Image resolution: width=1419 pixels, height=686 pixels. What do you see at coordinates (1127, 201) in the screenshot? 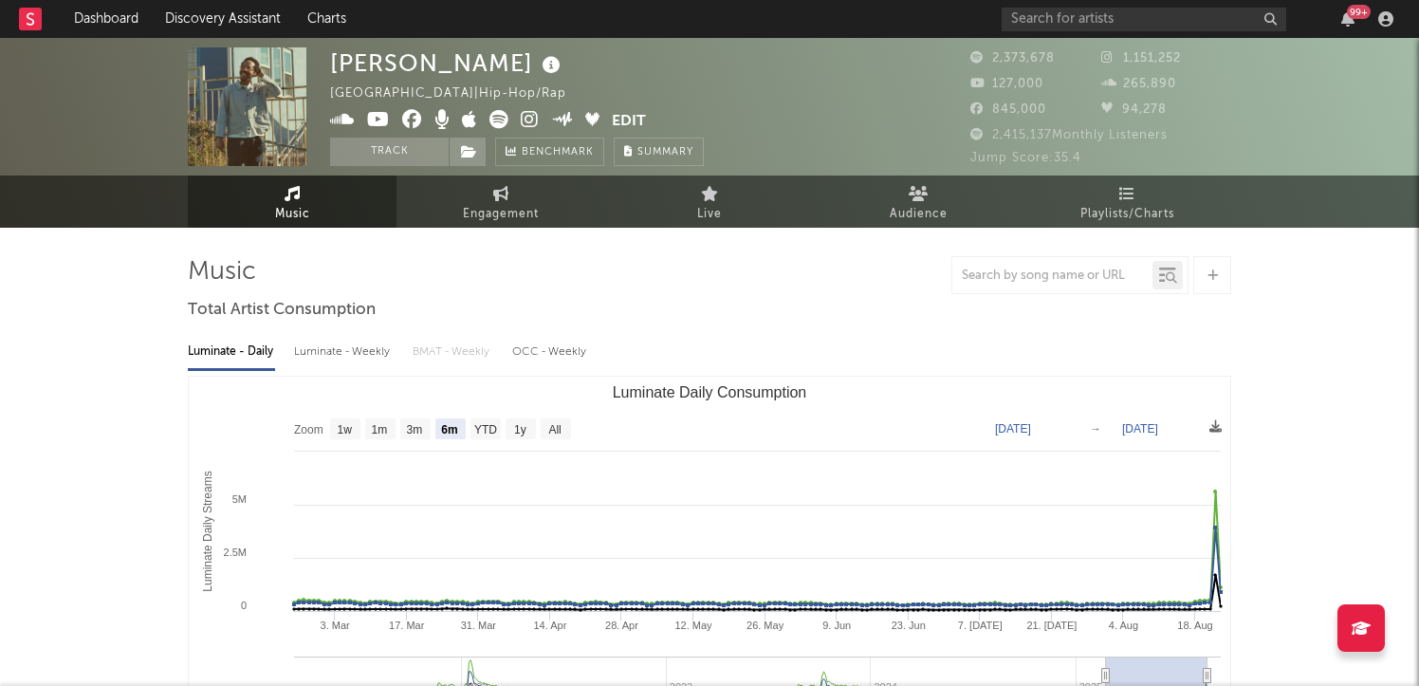
I see `a: Playlists/Charts` at bounding box center [1127, 201].